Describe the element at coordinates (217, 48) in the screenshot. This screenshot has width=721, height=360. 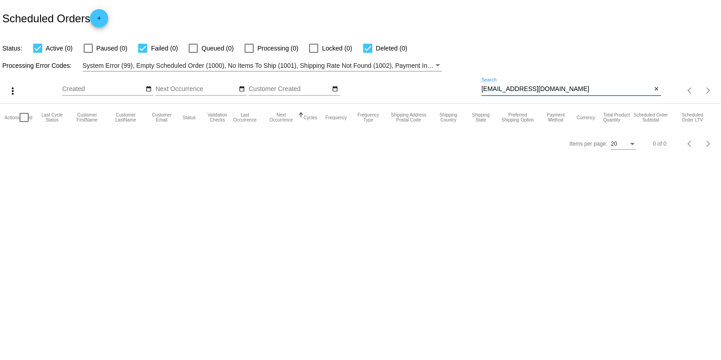
I see `span: Queued (0)` at that location.